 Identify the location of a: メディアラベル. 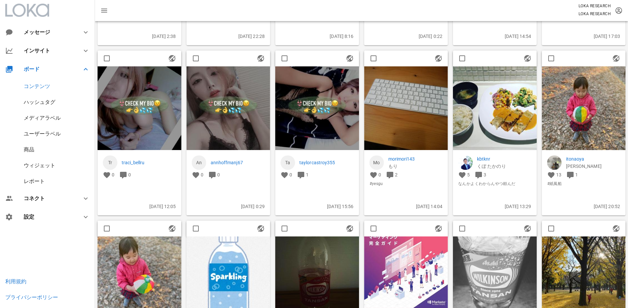
(42, 118).